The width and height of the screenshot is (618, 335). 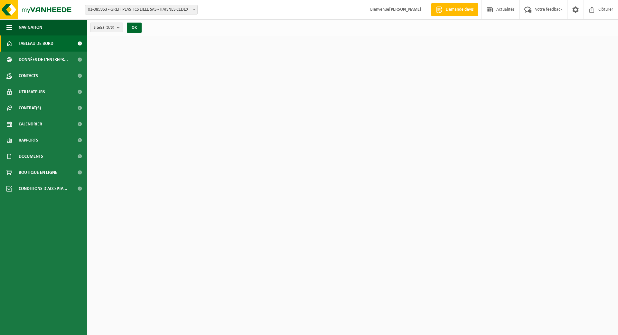 What do you see at coordinates (110, 27) in the screenshot?
I see `count: (3/3)` at bounding box center [110, 27].